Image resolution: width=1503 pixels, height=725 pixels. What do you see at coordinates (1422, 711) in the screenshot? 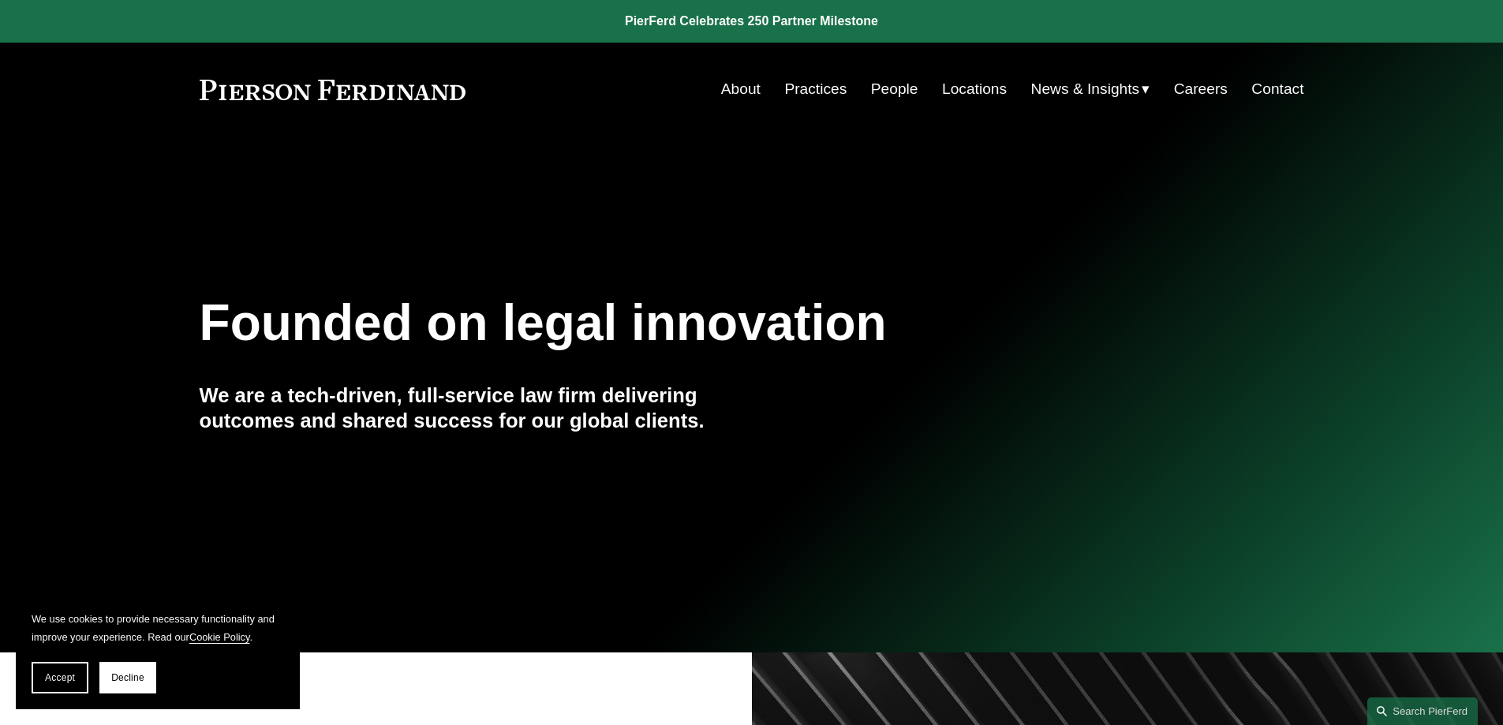
I see `a: Search this site` at bounding box center [1422, 711].